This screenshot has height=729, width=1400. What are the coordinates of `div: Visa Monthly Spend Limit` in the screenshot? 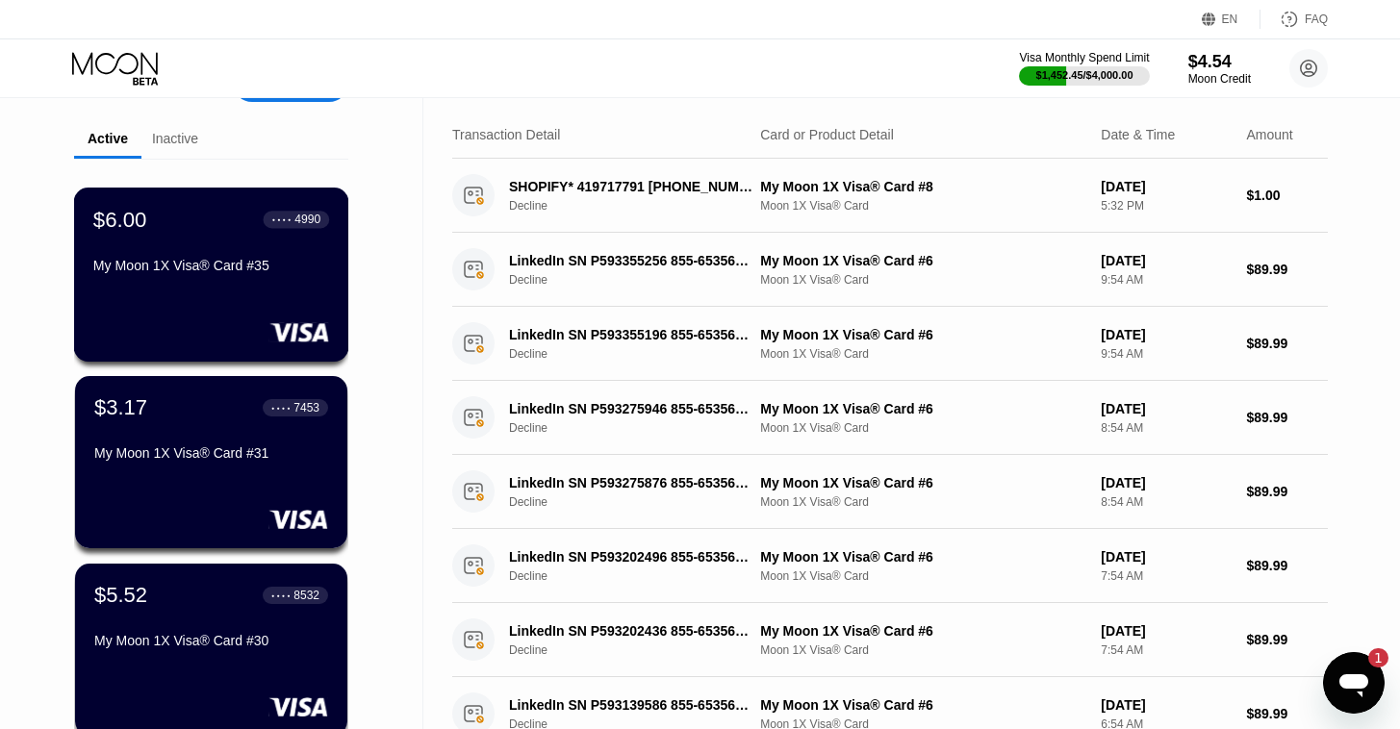 It's located at (1083, 58).